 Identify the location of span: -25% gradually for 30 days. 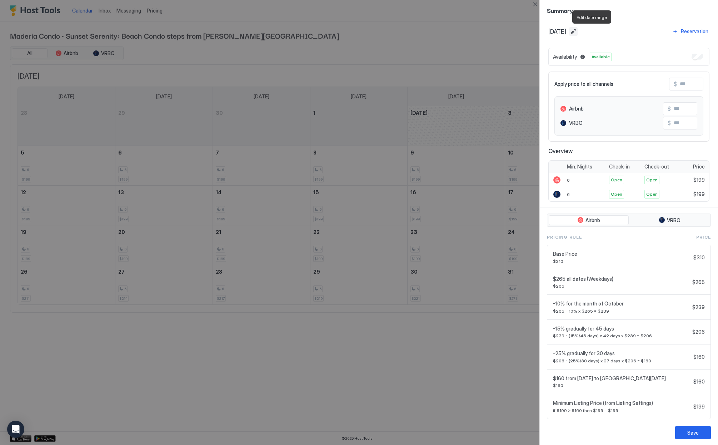
(622, 353).